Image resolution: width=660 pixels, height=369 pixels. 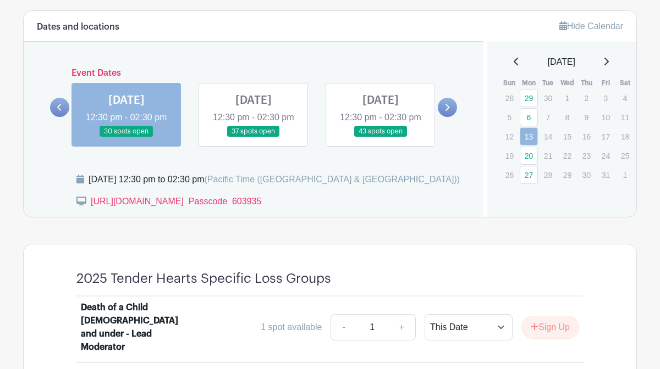 What do you see at coordinates (528, 117) in the screenshot?
I see `a: 6` at bounding box center [528, 117].